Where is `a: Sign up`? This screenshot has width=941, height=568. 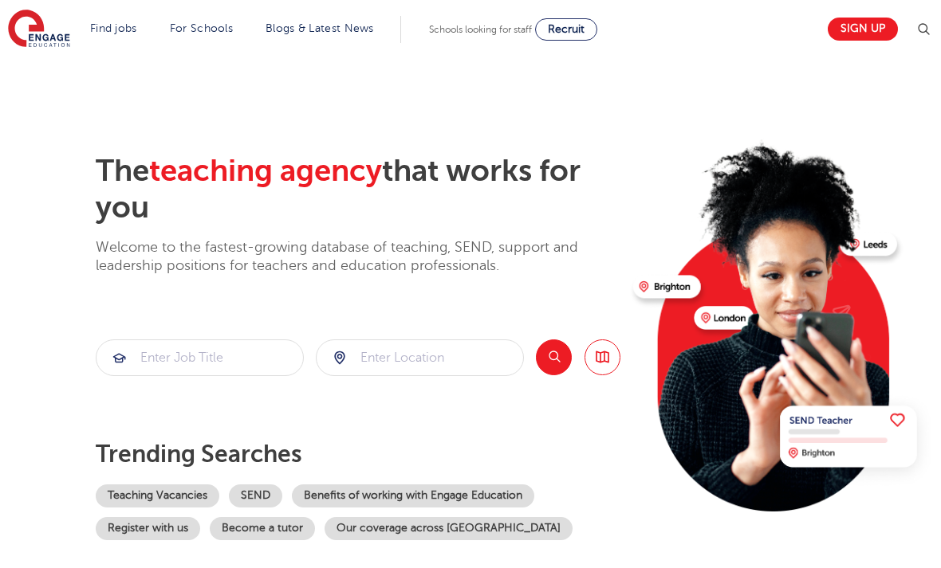 a: Sign up is located at coordinates (863, 29).